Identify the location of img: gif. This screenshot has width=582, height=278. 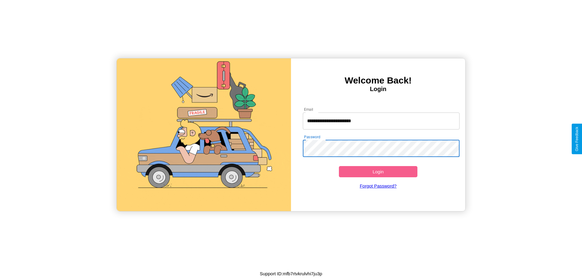
(204, 135).